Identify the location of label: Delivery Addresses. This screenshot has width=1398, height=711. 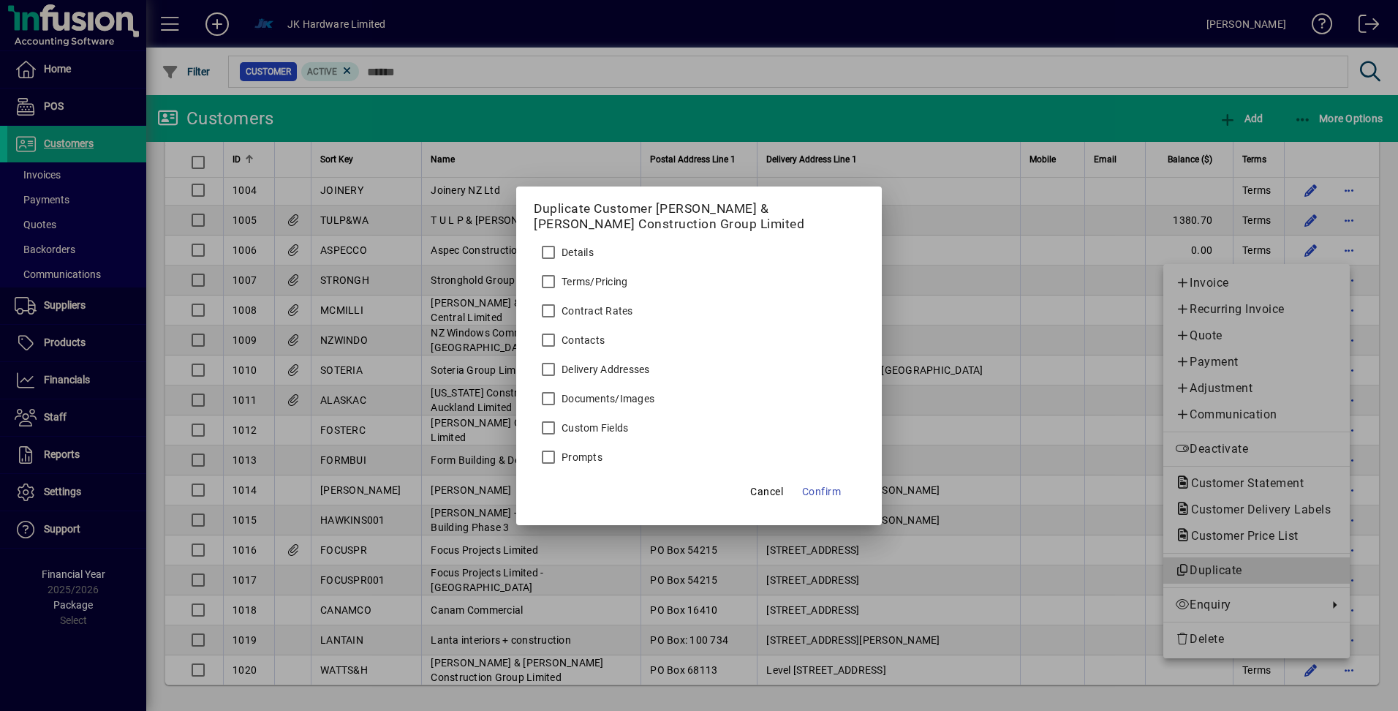
(604, 369).